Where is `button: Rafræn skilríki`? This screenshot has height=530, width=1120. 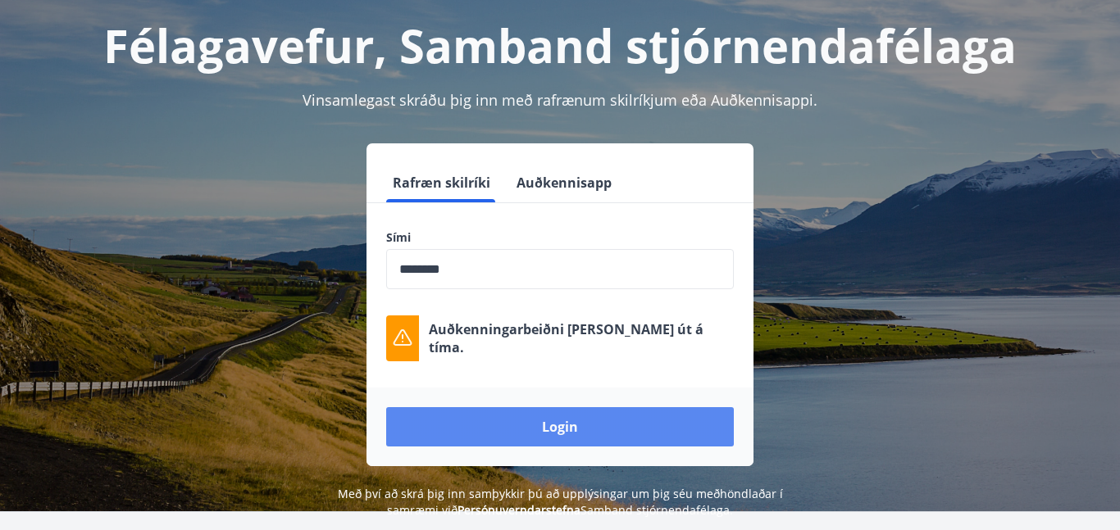 button: Rafræn skilríki is located at coordinates (441, 183).